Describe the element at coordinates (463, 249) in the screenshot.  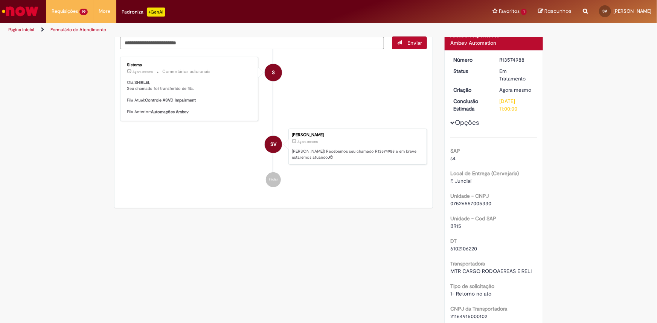
I see `span: 6102106220` at that location.